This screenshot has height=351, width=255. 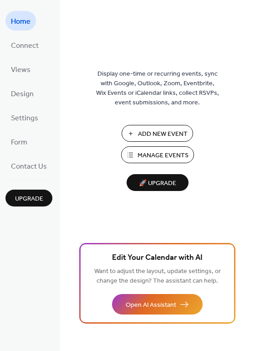 I want to click on span: Connect, so click(x=25, y=46).